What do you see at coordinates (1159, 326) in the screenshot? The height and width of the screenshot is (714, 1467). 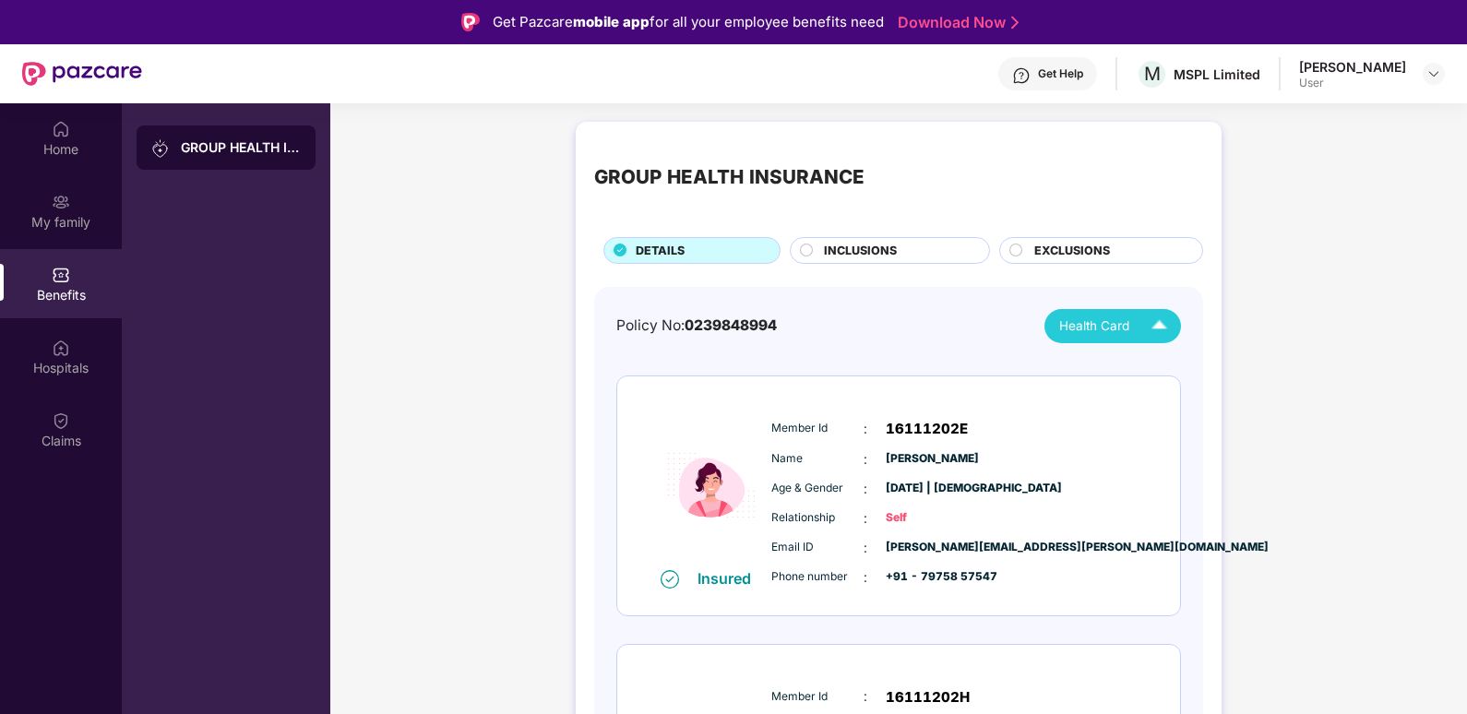 I see `img: Icuh8uwCUCF+XjCZyLQsAKiDCM9HiE6CMYmKQaPGkZKaA32CAAACiQcFBJY0IsAAAAASUVORK5CYII=` at bounding box center [1159, 326].